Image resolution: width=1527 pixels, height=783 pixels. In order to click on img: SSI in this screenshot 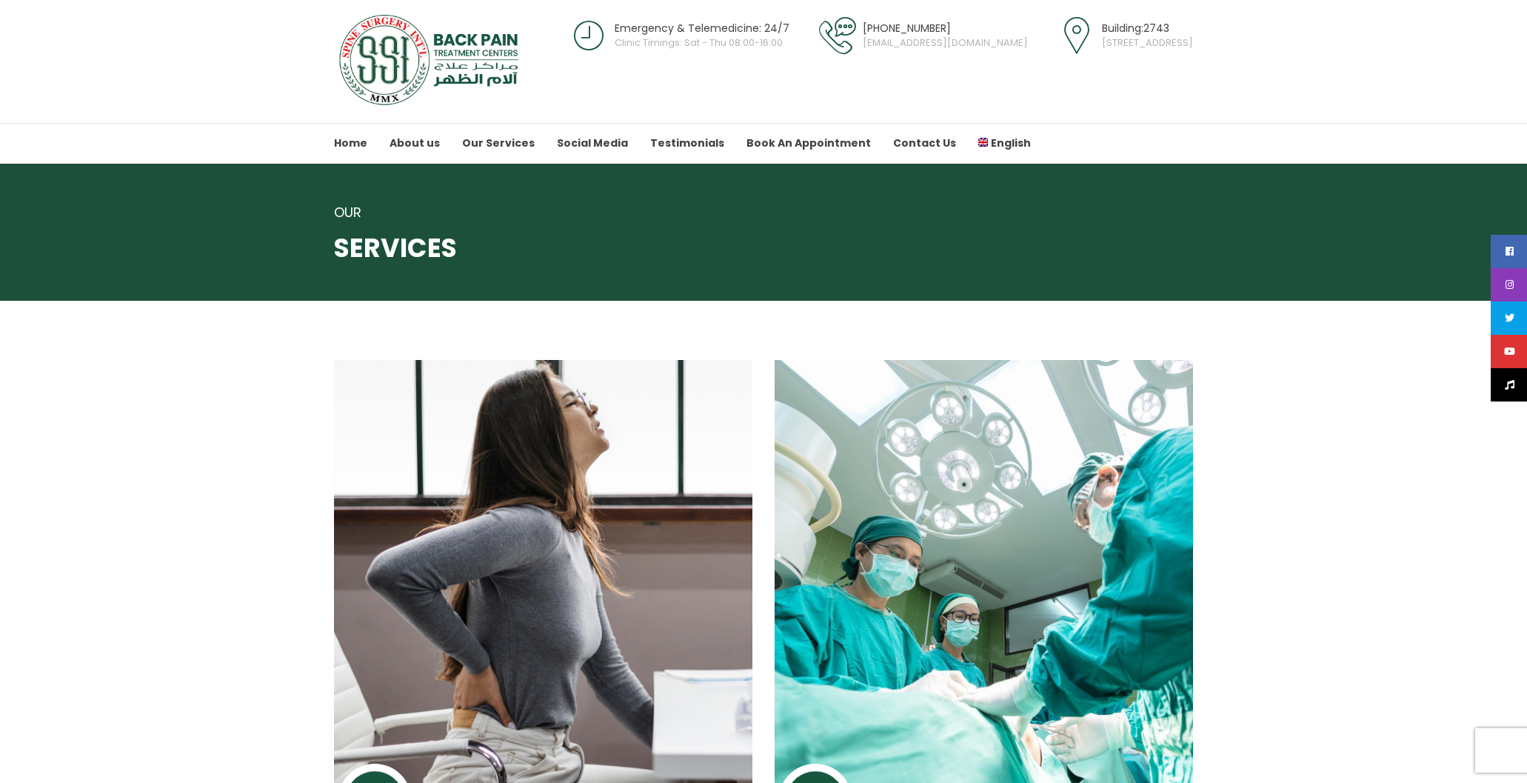, I will do `click(430, 59)`.